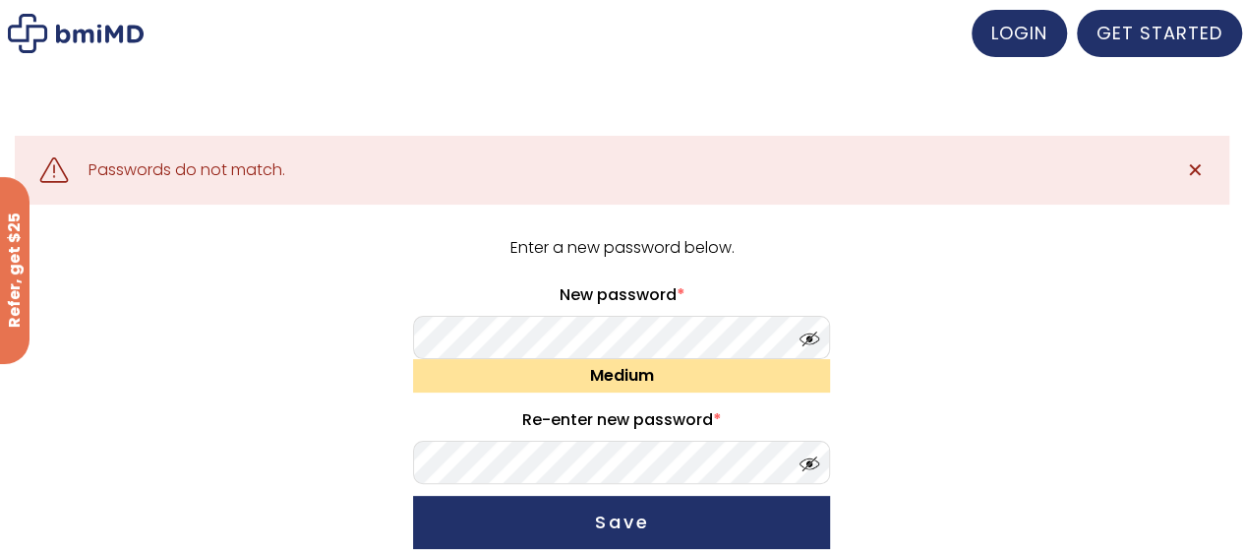 Image resolution: width=1244 pixels, height=550 pixels. What do you see at coordinates (1019, 32) in the screenshot?
I see `span: LOGIN` at bounding box center [1019, 32].